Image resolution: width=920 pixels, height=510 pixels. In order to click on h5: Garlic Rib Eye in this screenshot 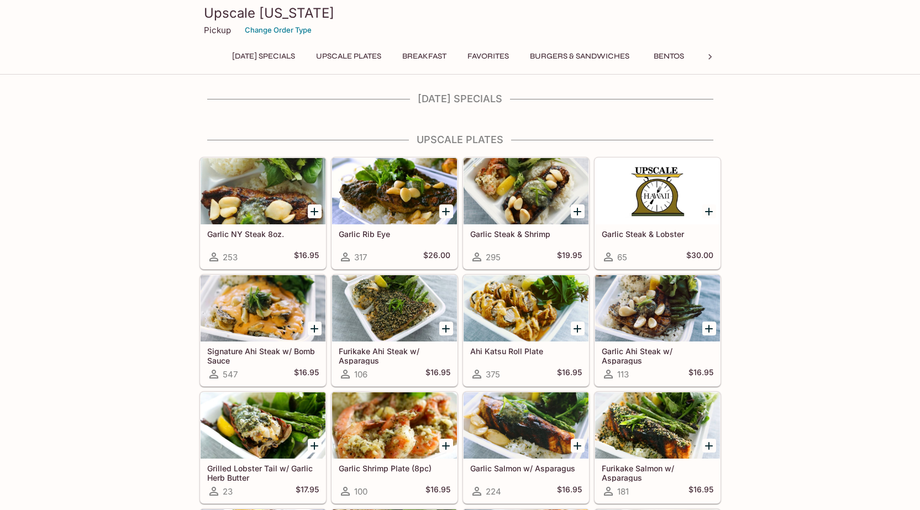, I will do `click(395, 234)`.